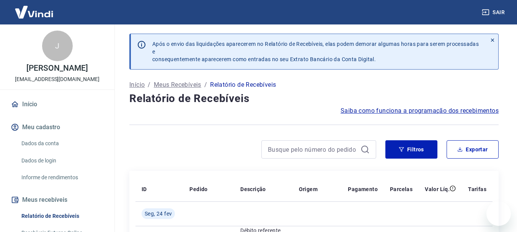 This screenshot has height=232, width=517. I want to click on button: Filtros, so click(412, 150).